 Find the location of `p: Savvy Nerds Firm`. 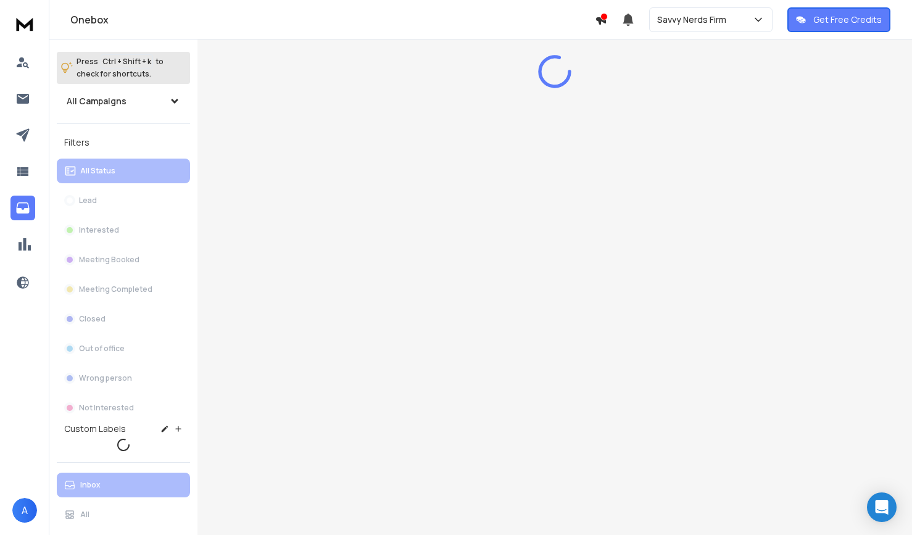

p: Savvy Nerds Firm is located at coordinates (694, 20).